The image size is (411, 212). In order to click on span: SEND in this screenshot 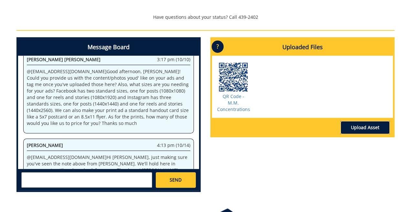, I will do `click(176, 180)`.